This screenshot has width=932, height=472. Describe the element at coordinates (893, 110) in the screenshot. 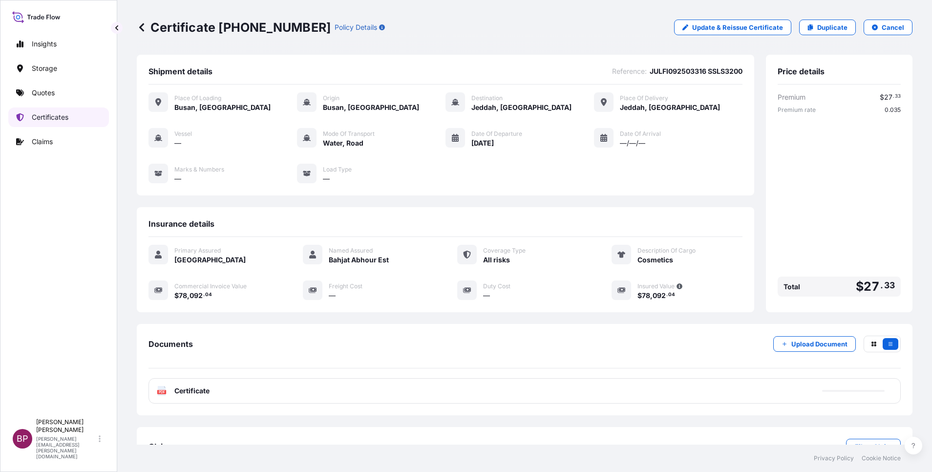

I see `span: 0.035` at that location.